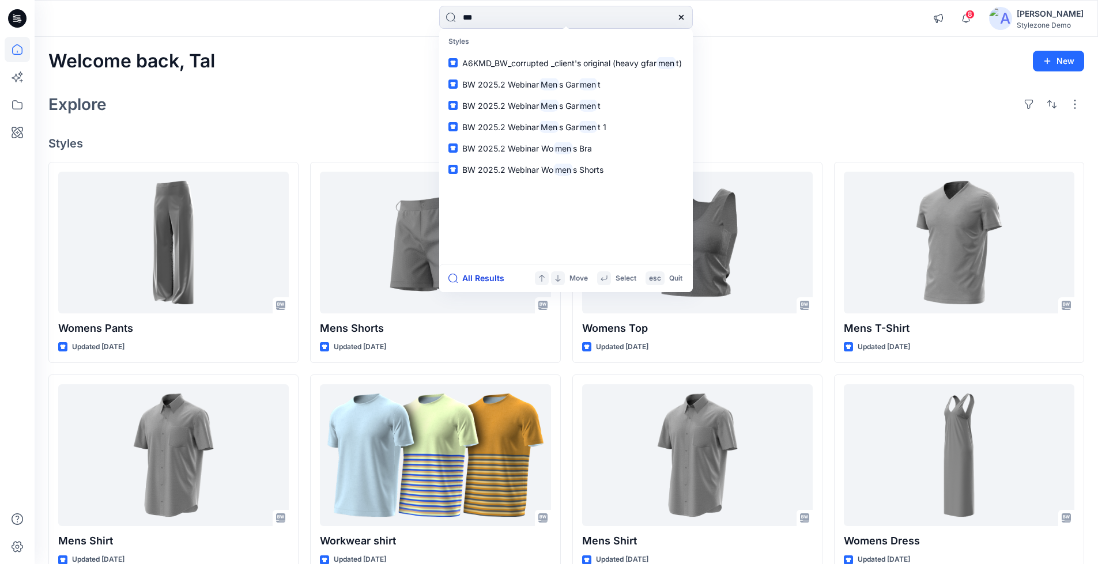 This screenshot has width=1098, height=564. I want to click on p: Move, so click(578, 278).